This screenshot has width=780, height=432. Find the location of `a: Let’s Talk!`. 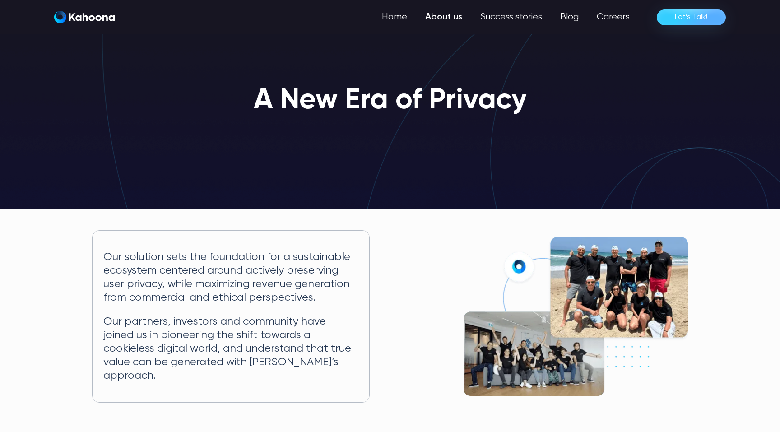

a: Let’s Talk! is located at coordinates (691, 17).